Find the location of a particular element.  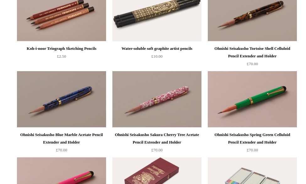

a: Ohnishi Seisakusho Blue Marble Acetate Pencil Extender and Holder £70.00 is located at coordinates (62, 144).